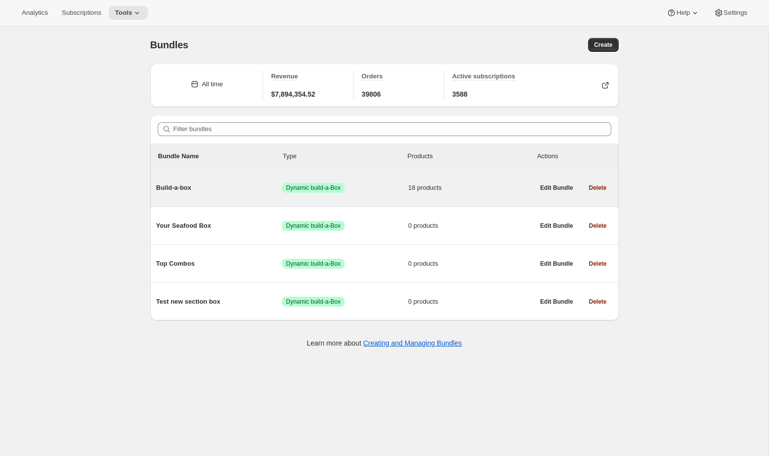 The image size is (769, 456). What do you see at coordinates (293, 94) in the screenshot?
I see `span: $7,894,354.52` at bounding box center [293, 94].